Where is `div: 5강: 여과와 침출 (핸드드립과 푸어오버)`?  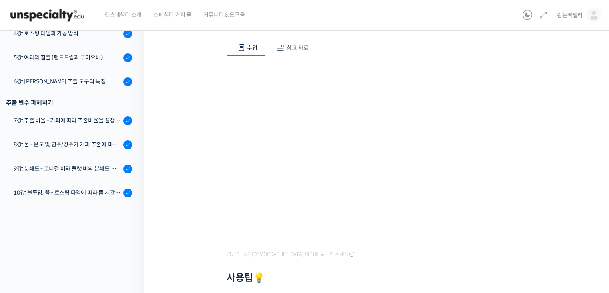 div: 5강: 여과와 침출 (핸드드립과 푸어오버) is located at coordinates (67, 57).